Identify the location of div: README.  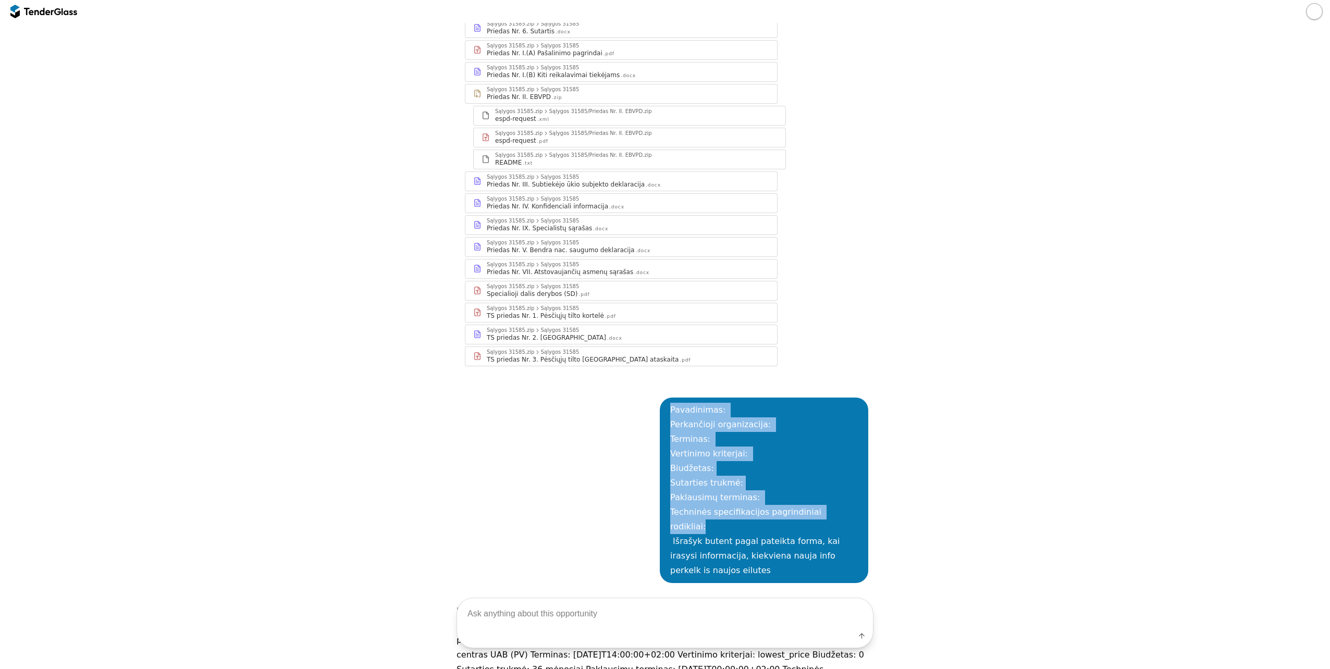
(508, 163).